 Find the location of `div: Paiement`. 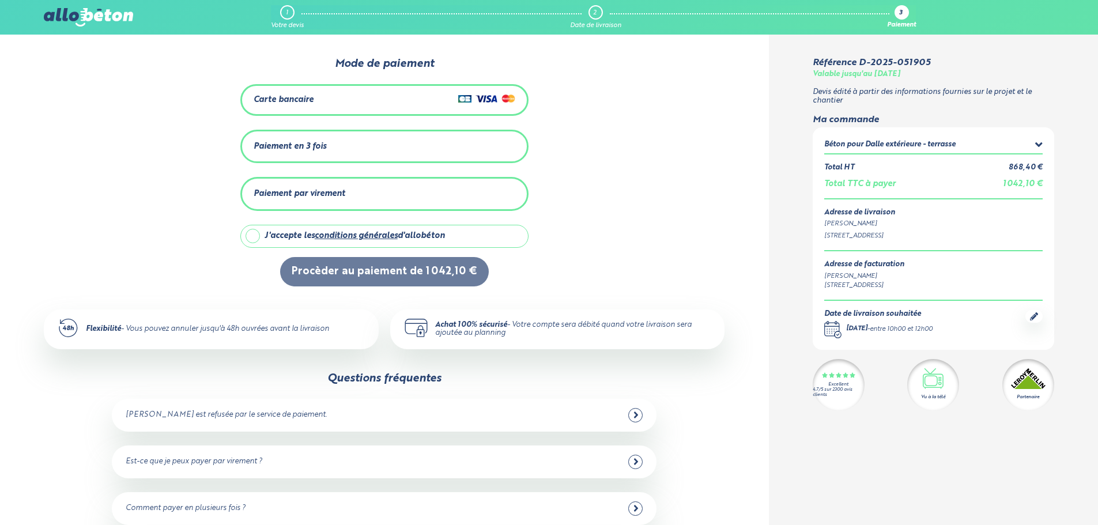

div: Paiement is located at coordinates (901, 25).